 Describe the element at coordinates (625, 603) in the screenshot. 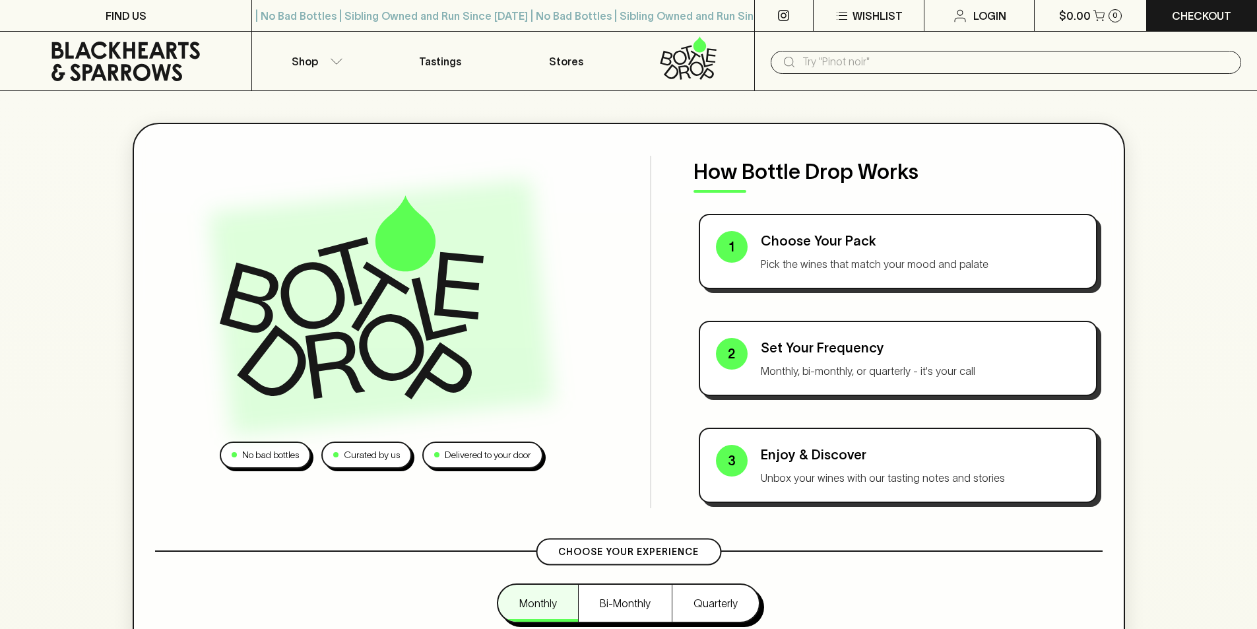

I see `button: Bi-Monthly` at that location.